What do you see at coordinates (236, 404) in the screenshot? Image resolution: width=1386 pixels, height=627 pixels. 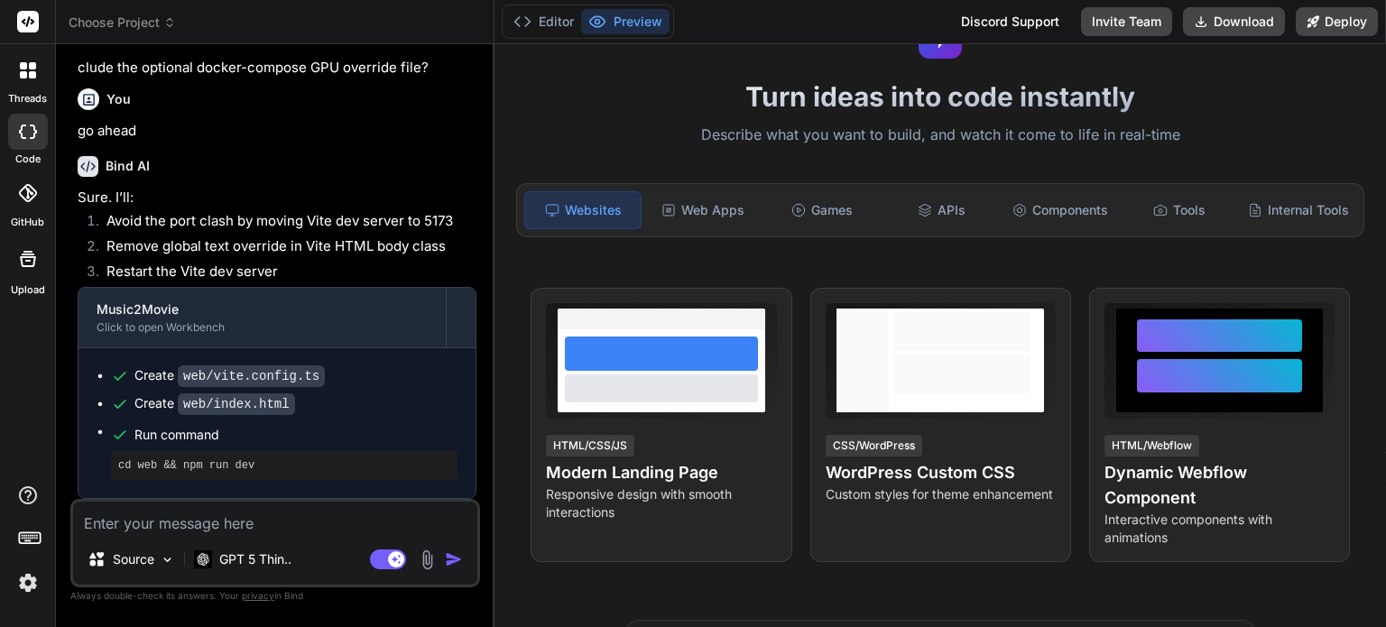 I see `code: web/index.html` at bounding box center [236, 404].